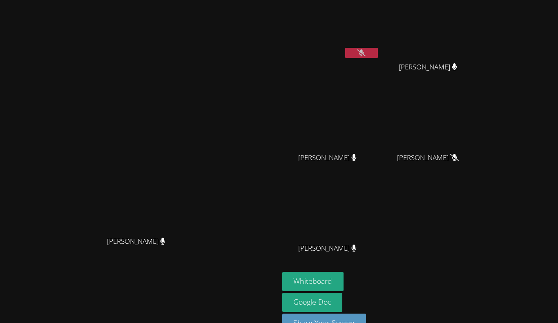  Describe the element at coordinates (313, 281) in the screenshot. I see `button: Whiteboard` at that location.